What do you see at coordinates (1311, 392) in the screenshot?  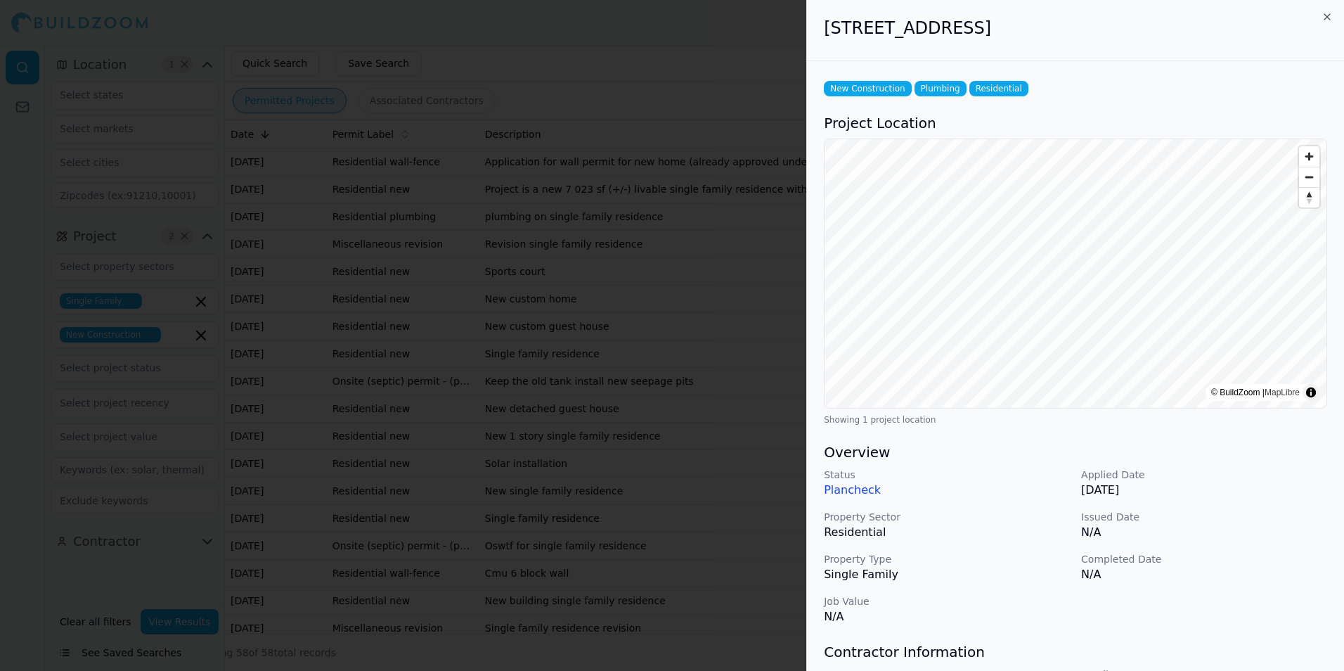 I see `summary: Toggle attribution` at bounding box center [1311, 392].